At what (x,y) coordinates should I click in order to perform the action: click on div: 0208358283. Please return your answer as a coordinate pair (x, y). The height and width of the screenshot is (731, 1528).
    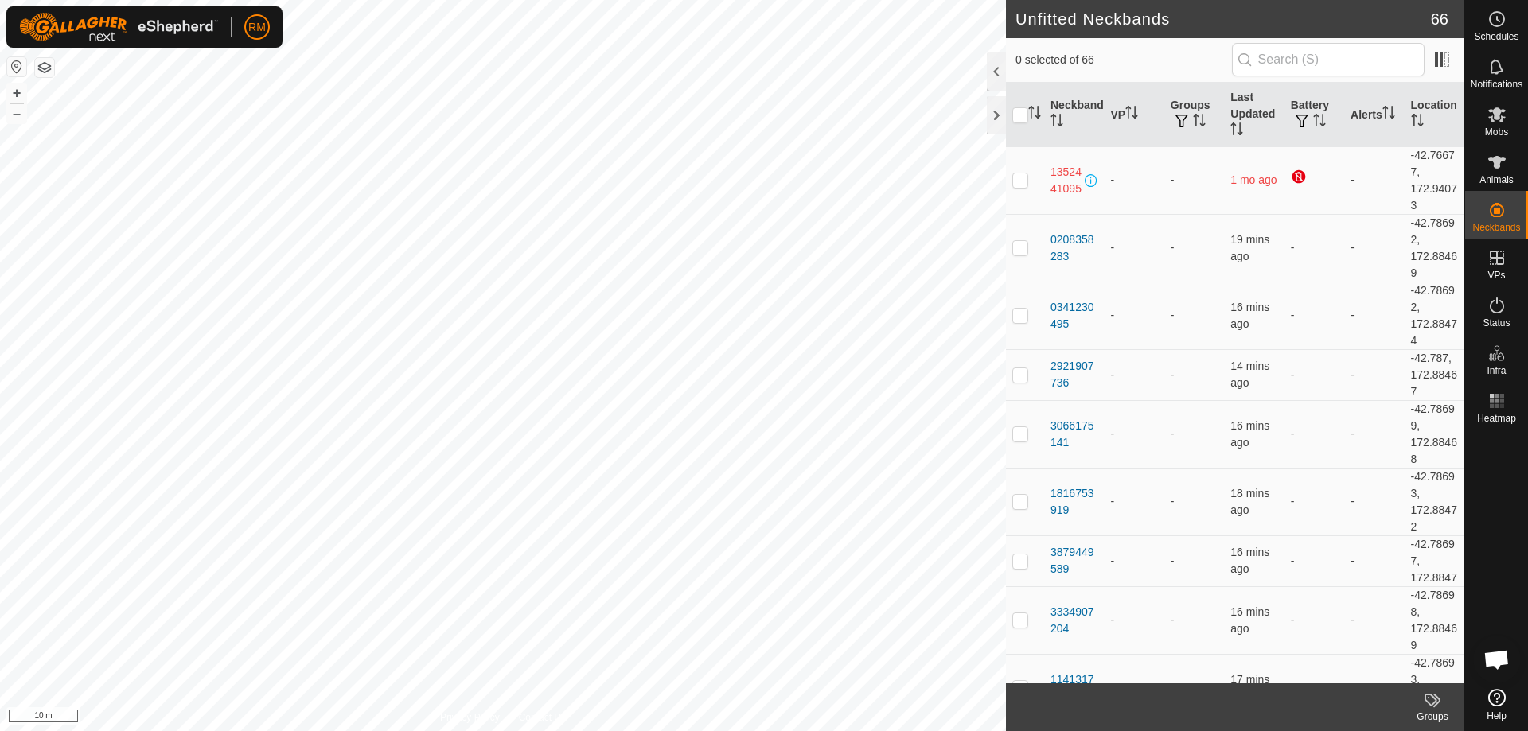
    Looking at the image, I should click on (1073, 248).